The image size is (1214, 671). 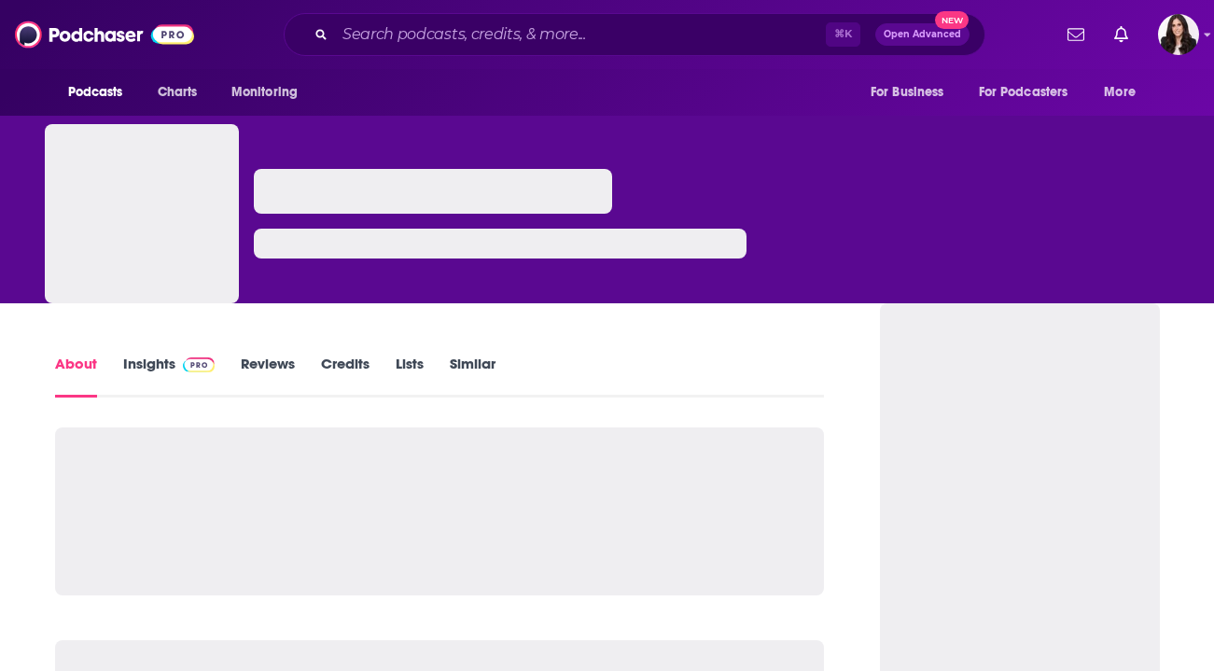 I want to click on a: InsightsPodchaser Pro, so click(x=169, y=376).